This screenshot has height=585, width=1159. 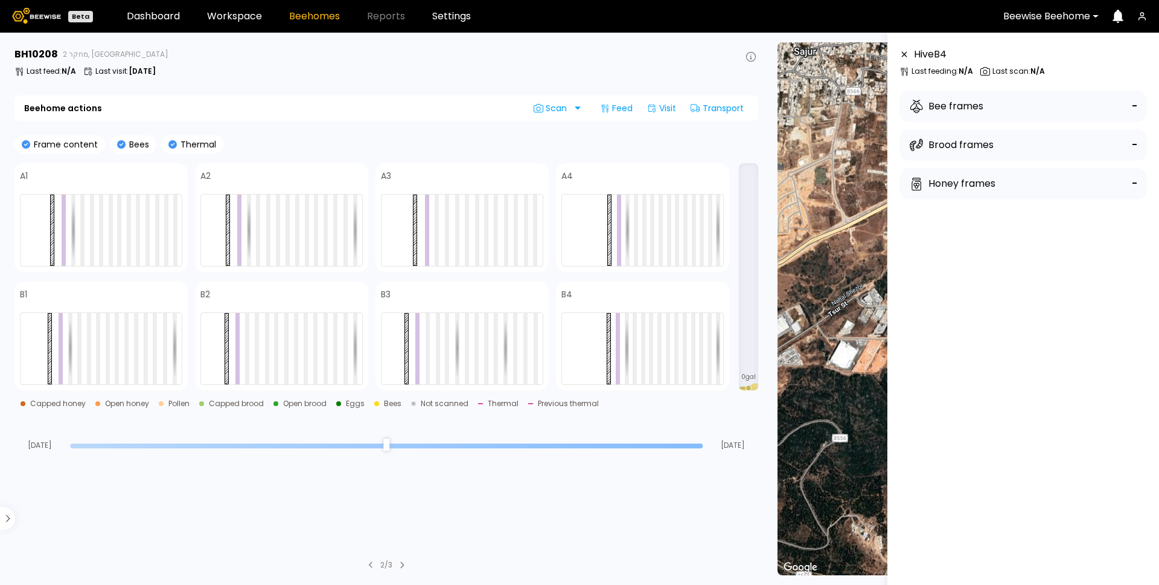 I want to click on a: Beehomes, so click(x=315, y=16).